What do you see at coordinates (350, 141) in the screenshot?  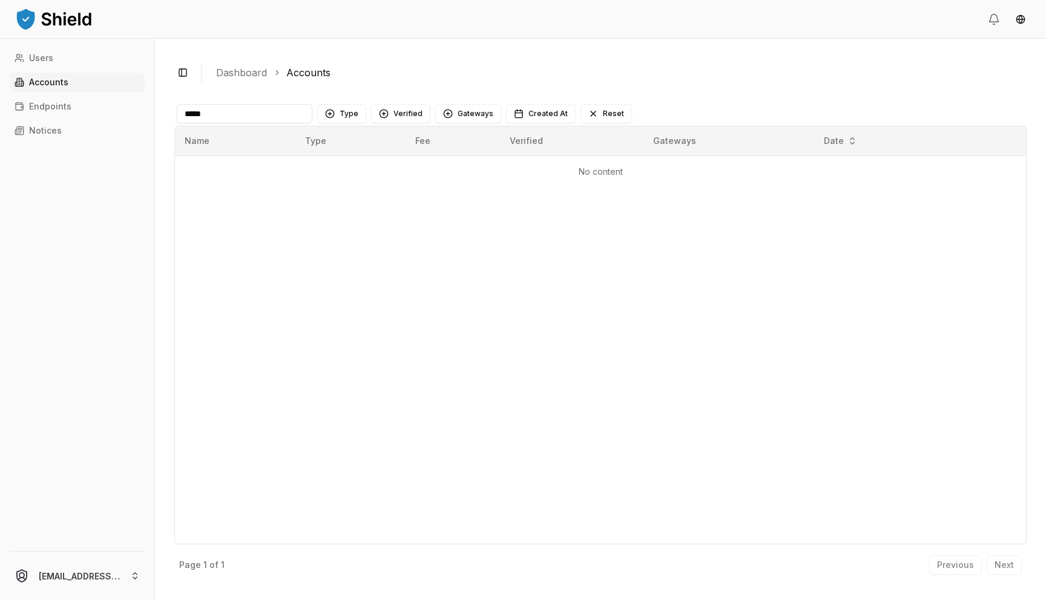 I see `th: Type` at bounding box center [350, 141].